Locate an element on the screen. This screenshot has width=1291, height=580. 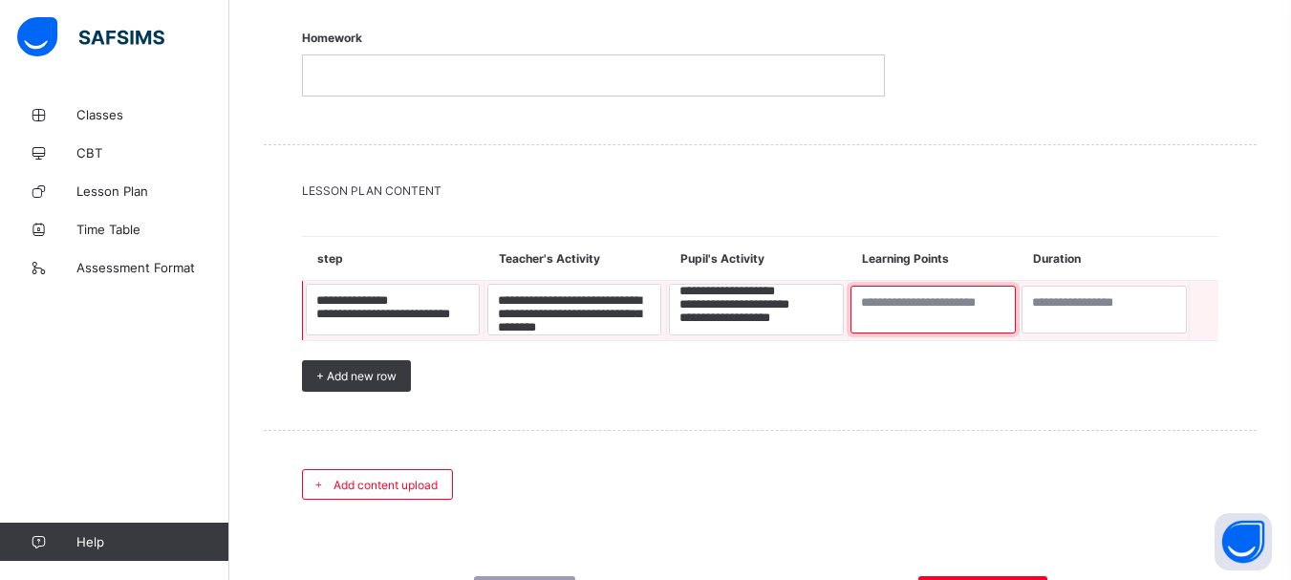
th: Teacher's Activity is located at coordinates (575, 259).